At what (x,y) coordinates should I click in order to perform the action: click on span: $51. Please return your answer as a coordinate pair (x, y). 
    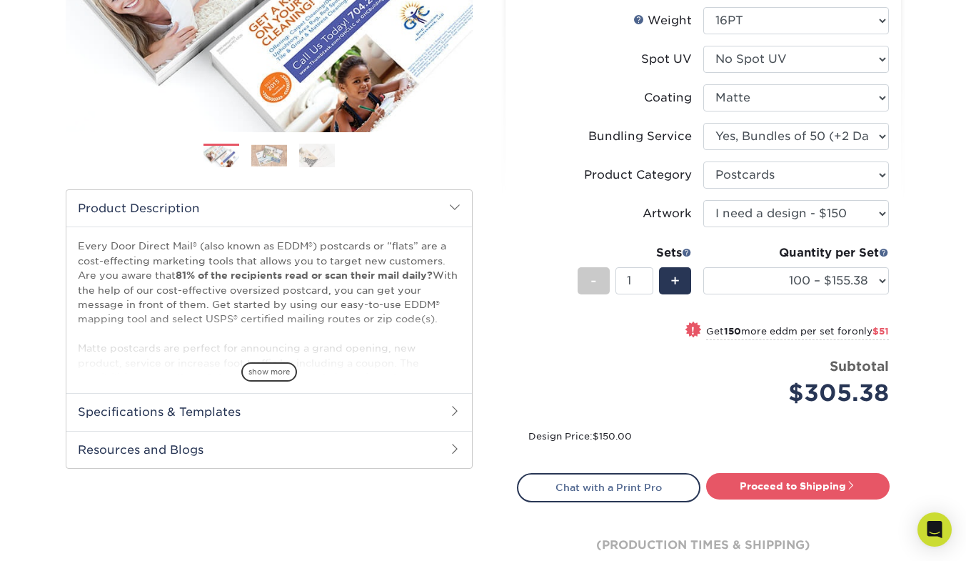
    Looking at the image, I should click on (881, 331).